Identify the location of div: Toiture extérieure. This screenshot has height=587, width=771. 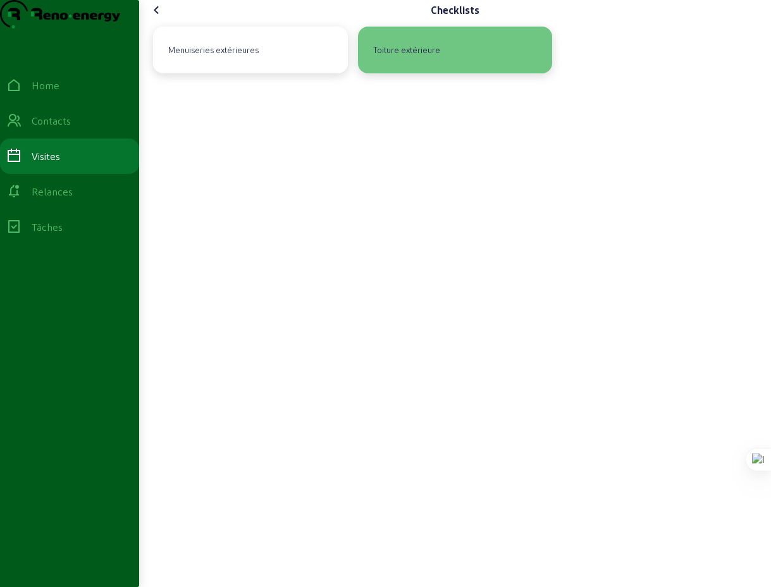
(407, 50).